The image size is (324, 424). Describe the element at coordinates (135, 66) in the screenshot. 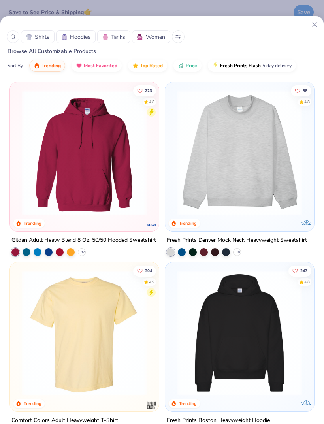

I see `img: TopRated.gif` at that location.